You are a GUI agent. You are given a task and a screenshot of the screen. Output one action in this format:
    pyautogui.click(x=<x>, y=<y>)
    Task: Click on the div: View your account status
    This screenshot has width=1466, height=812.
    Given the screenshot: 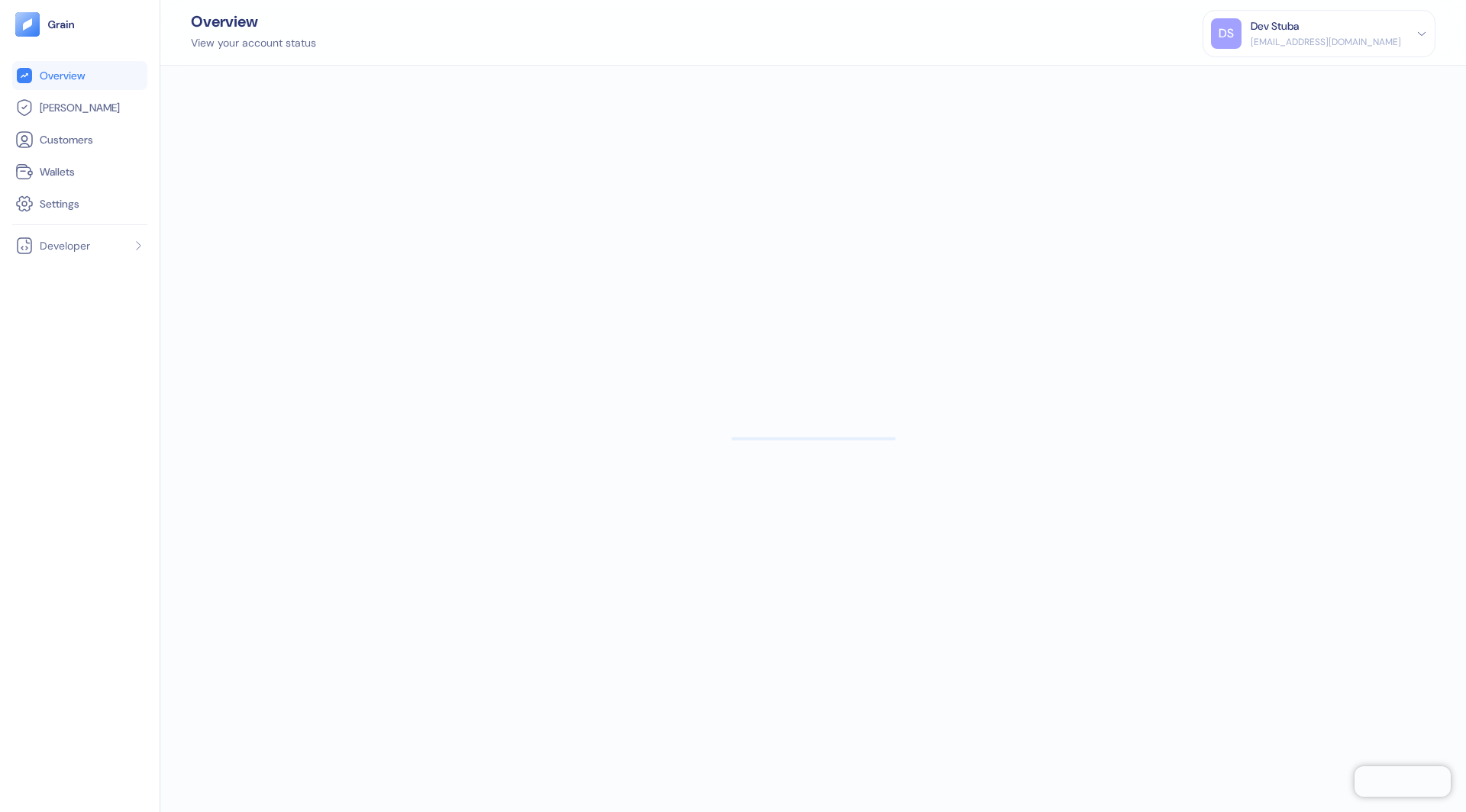 What is the action you would take?
    pyautogui.click(x=253, y=42)
    